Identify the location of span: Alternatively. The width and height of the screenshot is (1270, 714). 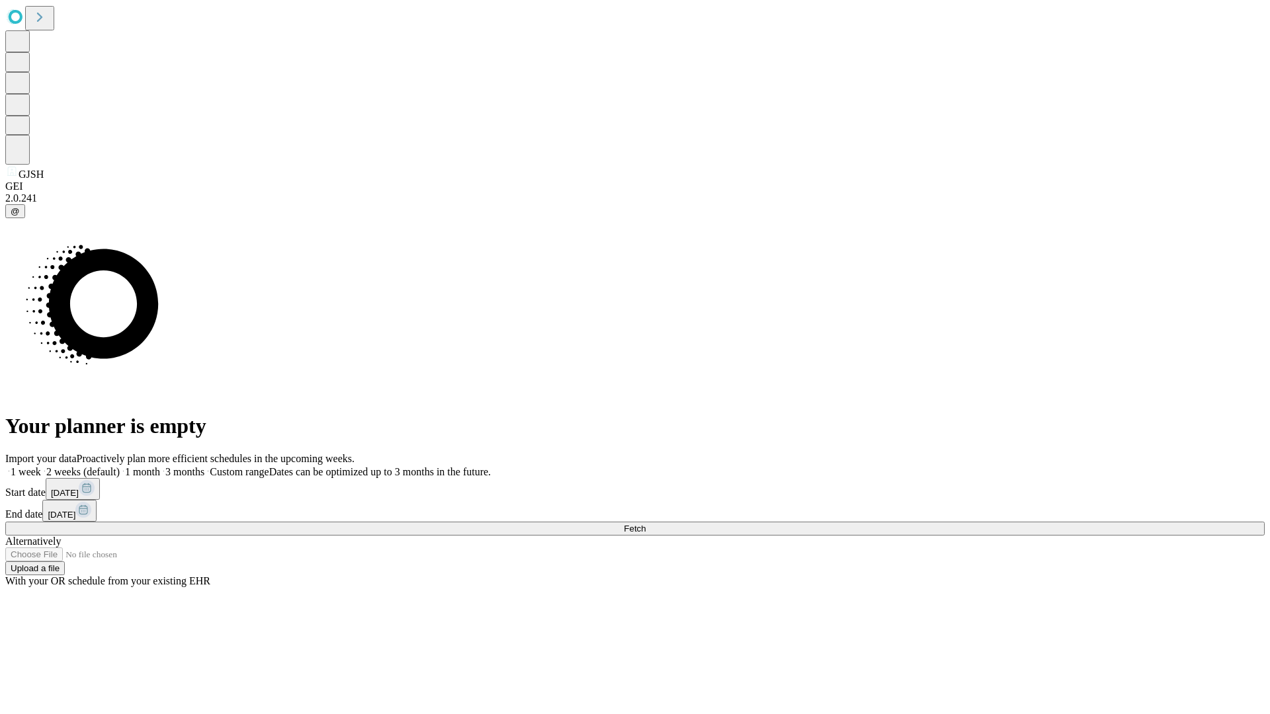
(33, 541).